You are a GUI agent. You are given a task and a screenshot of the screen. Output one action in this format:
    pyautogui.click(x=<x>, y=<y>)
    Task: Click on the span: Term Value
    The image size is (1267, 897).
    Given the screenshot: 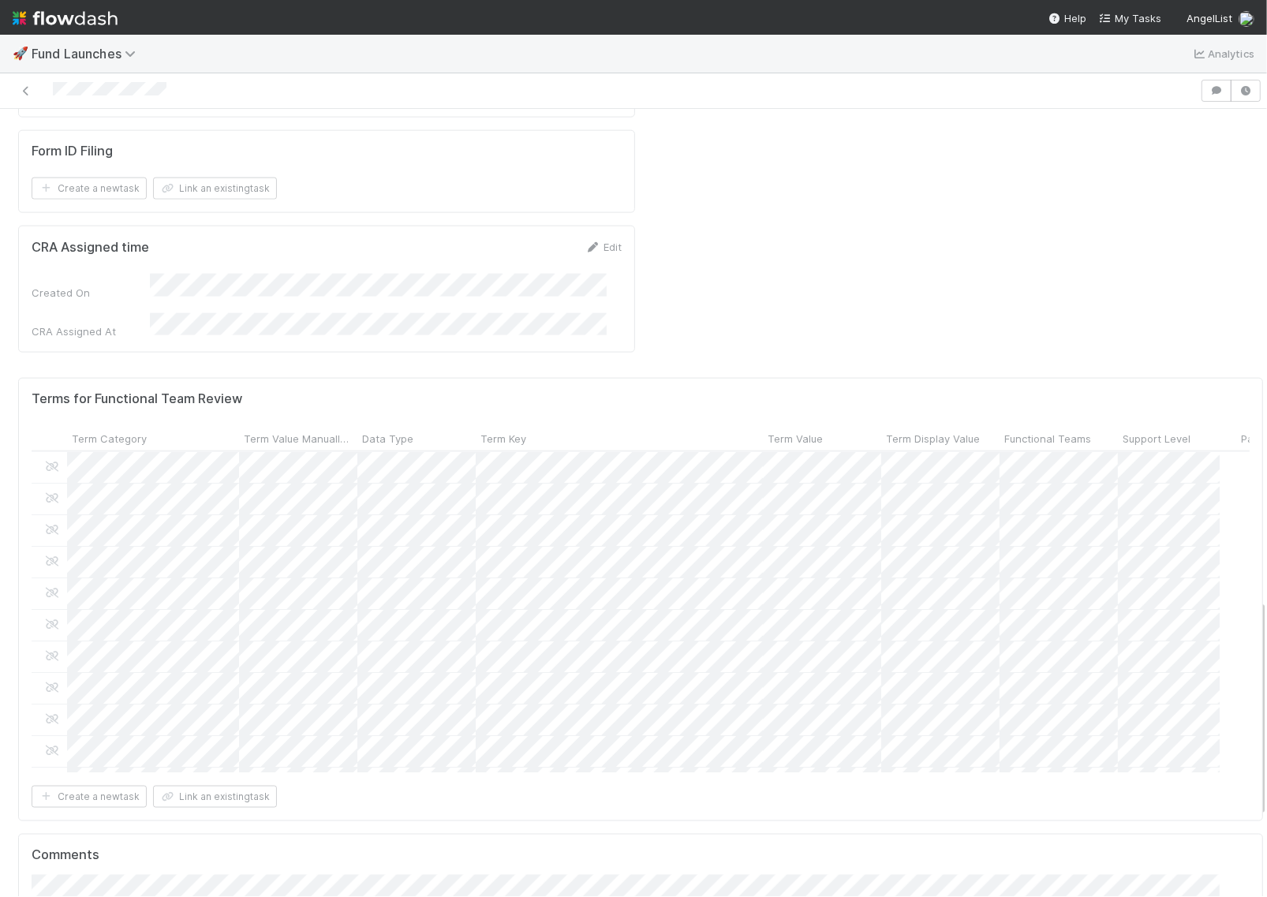 What is the action you would take?
    pyautogui.click(x=795, y=439)
    